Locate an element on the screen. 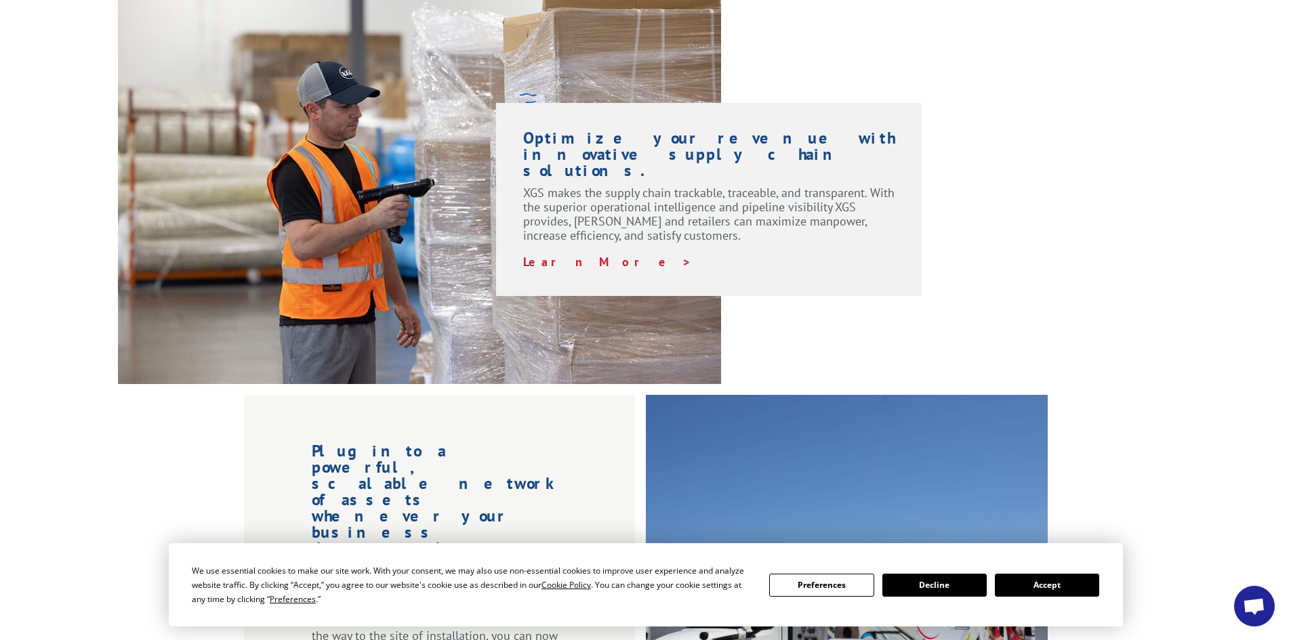  p: XGS makes the supply chain trackable, traceable, and transparent. With the superior operational i... is located at coordinates (709, 220).